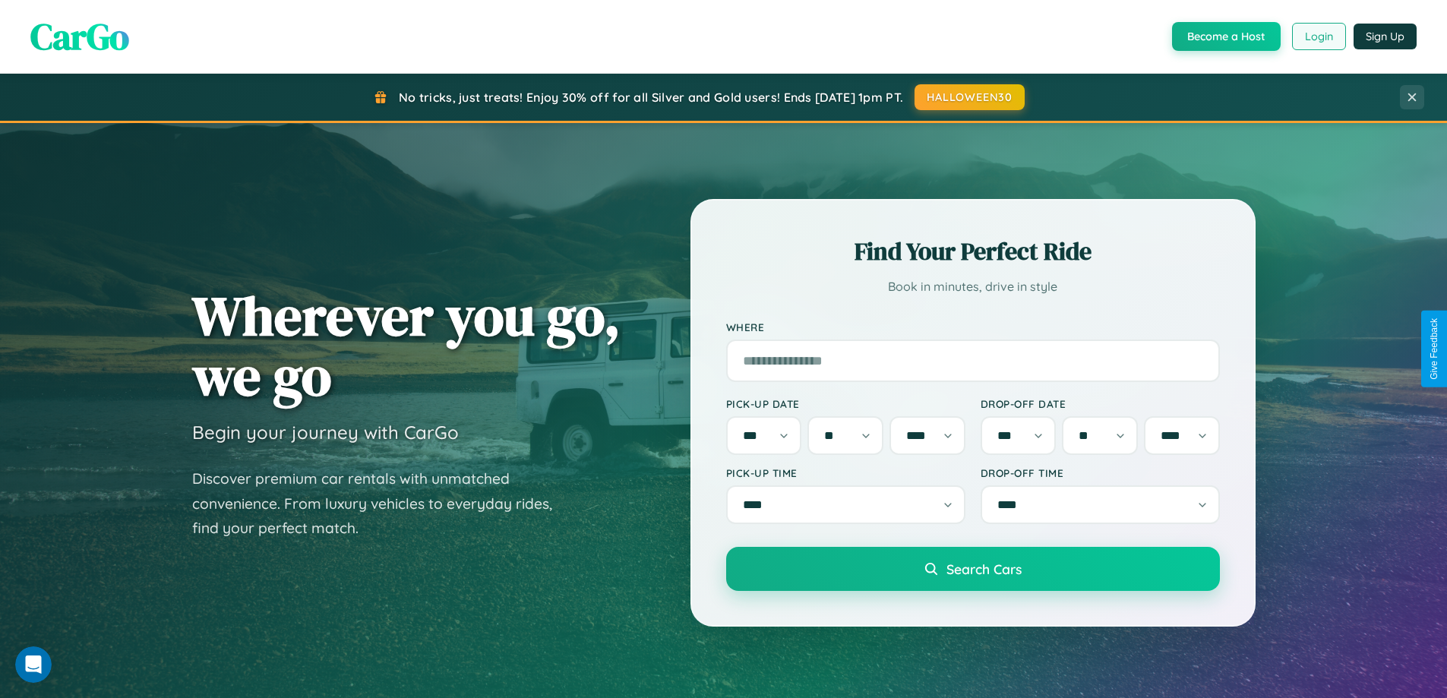 The image size is (1447, 698). I want to click on button: Become a Host, so click(1226, 36).